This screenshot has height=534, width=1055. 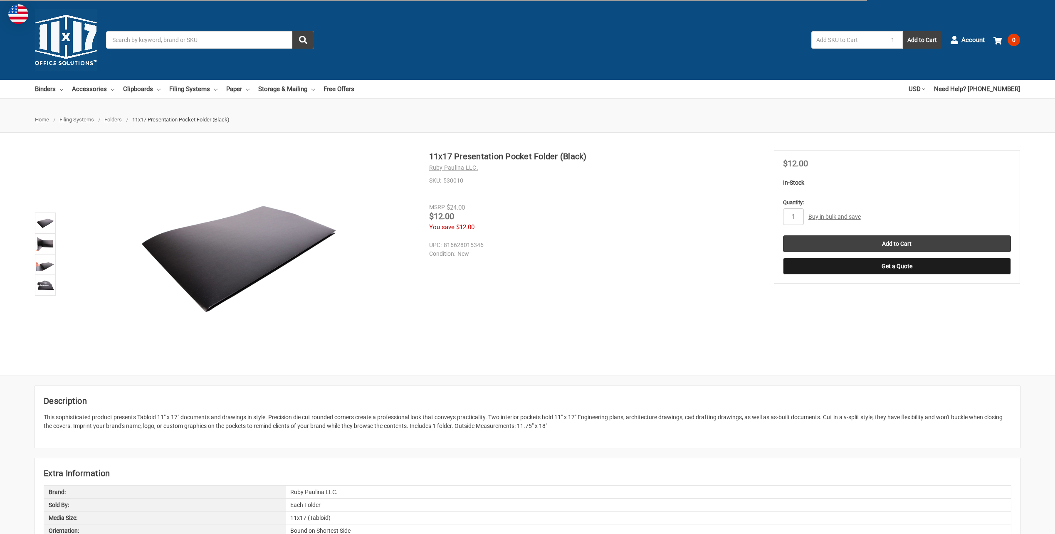 I want to click on p: In-Stock, so click(x=897, y=183).